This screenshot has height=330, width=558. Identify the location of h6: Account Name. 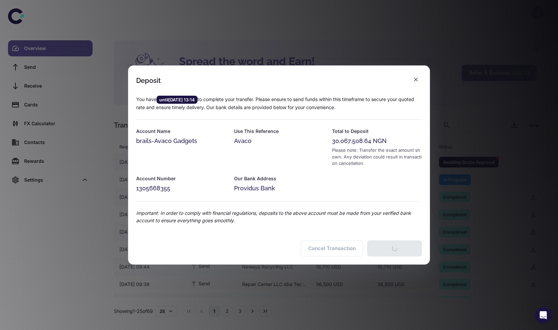
(181, 131).